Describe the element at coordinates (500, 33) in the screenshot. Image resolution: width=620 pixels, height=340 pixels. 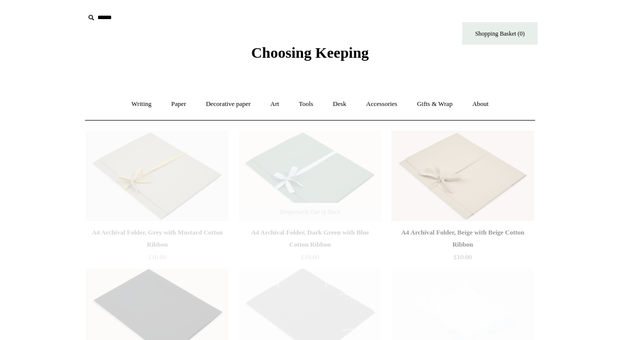
I see `a: Shopping Basket (0)` at that location.